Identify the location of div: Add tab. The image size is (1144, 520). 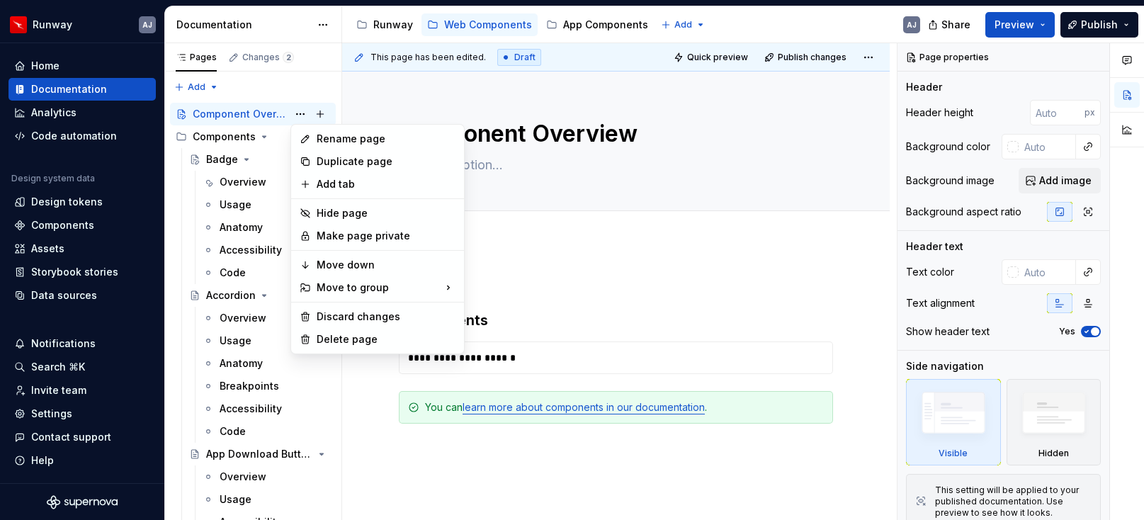
(386, 184).